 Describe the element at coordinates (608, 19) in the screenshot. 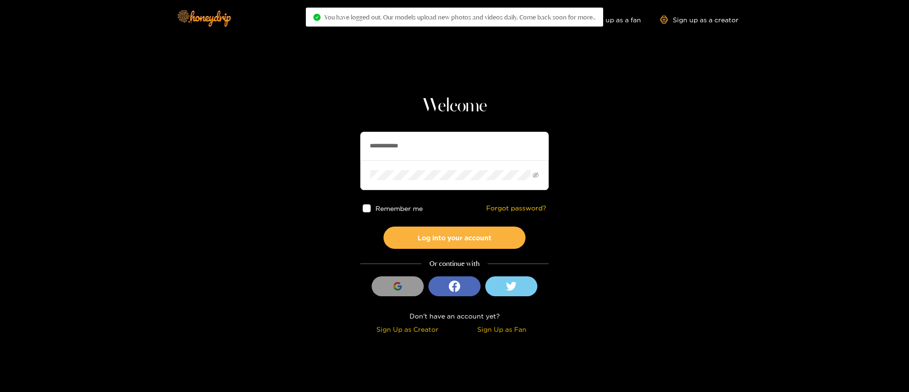

I see `a: Sign up as a fan` at that location.